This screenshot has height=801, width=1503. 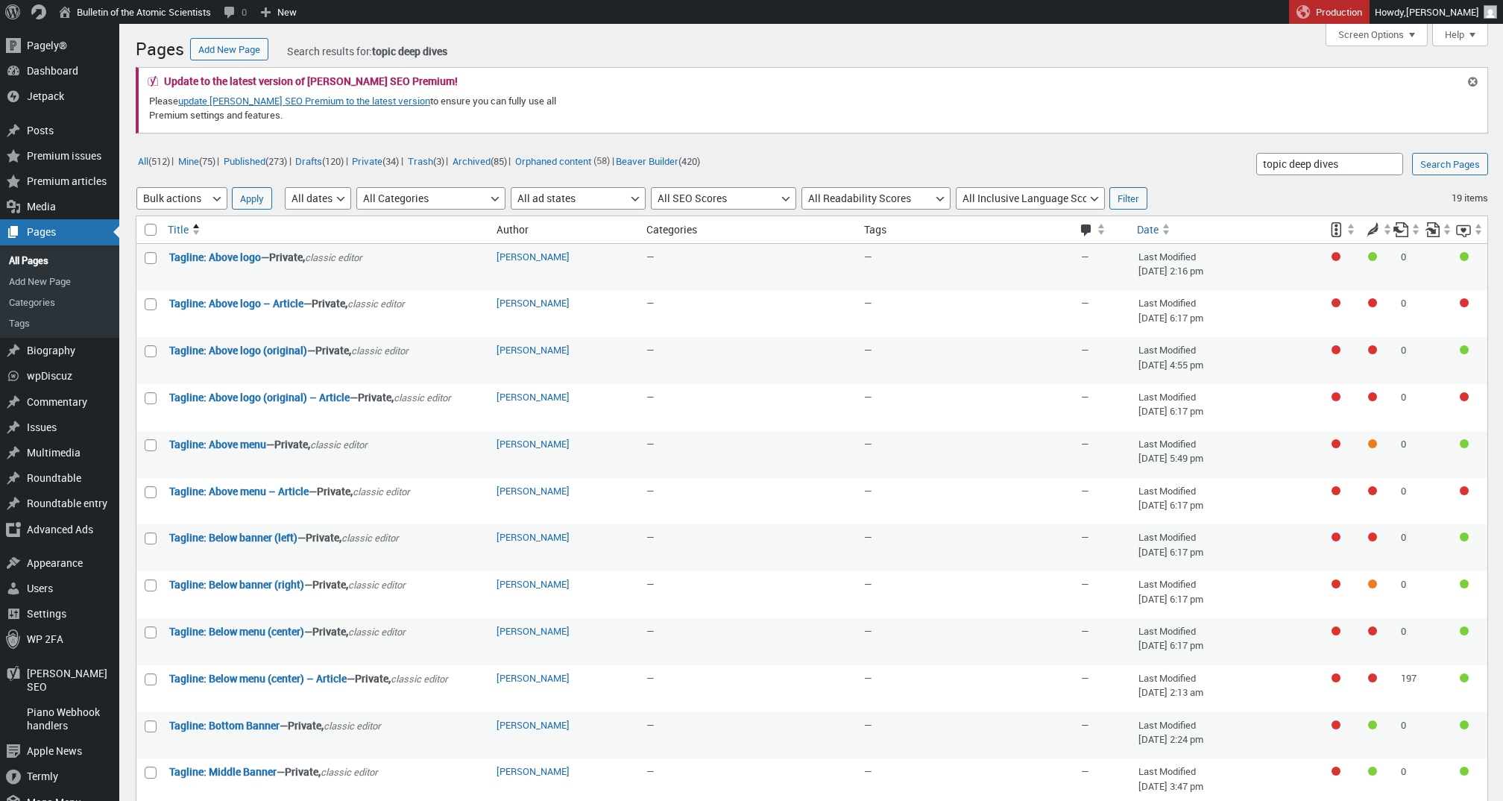 What do you see at coordinates (178, 230) in the screenshot?
I see `span: Title` at bounding box center [178, 230].